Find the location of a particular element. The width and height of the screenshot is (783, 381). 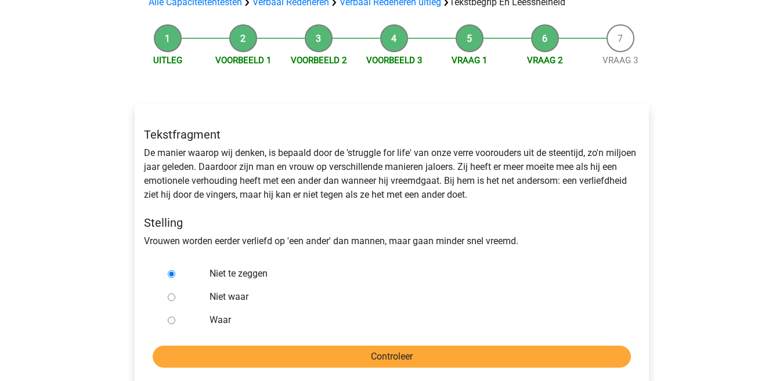

a: Voorbeeld 1 is located at coordinates (243, 60).